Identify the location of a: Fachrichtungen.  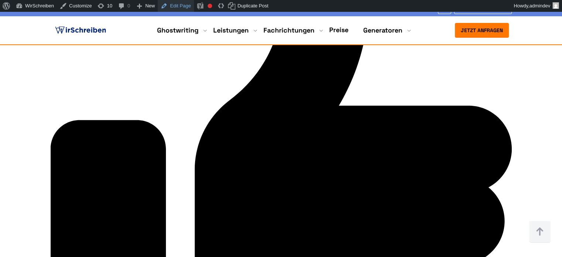
(289, 30).